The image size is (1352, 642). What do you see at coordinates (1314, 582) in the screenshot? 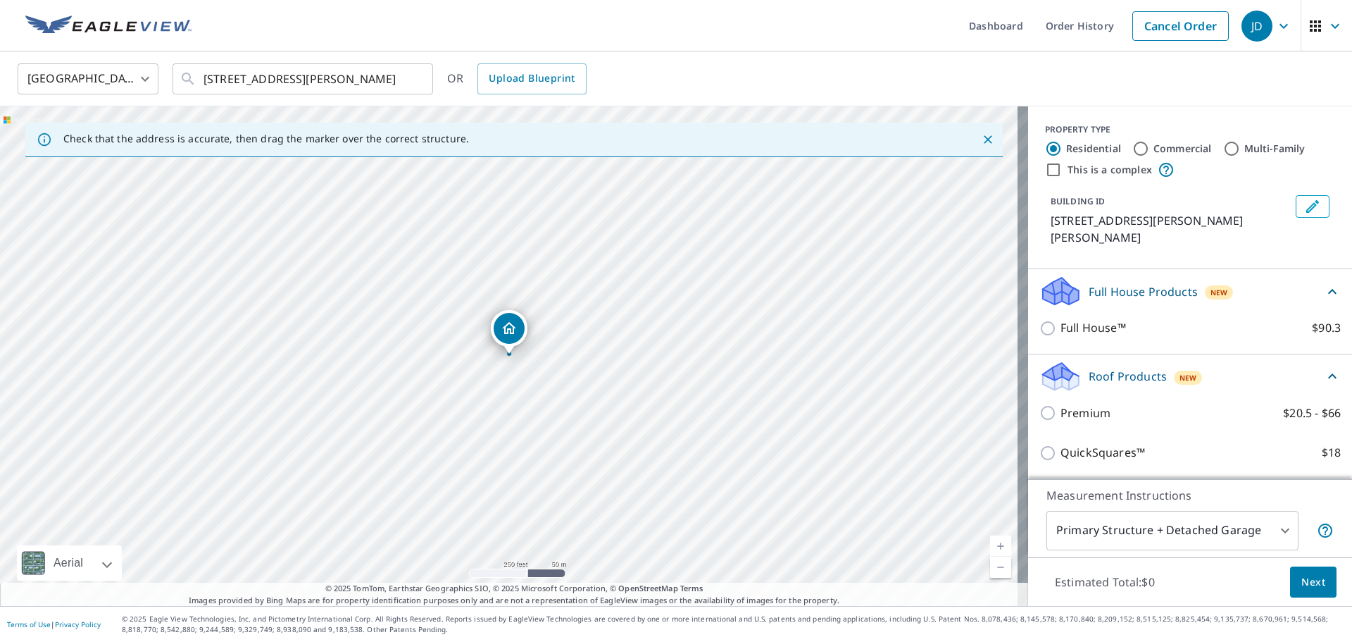
I see `span: Next` at bounding box center [1314, 582].